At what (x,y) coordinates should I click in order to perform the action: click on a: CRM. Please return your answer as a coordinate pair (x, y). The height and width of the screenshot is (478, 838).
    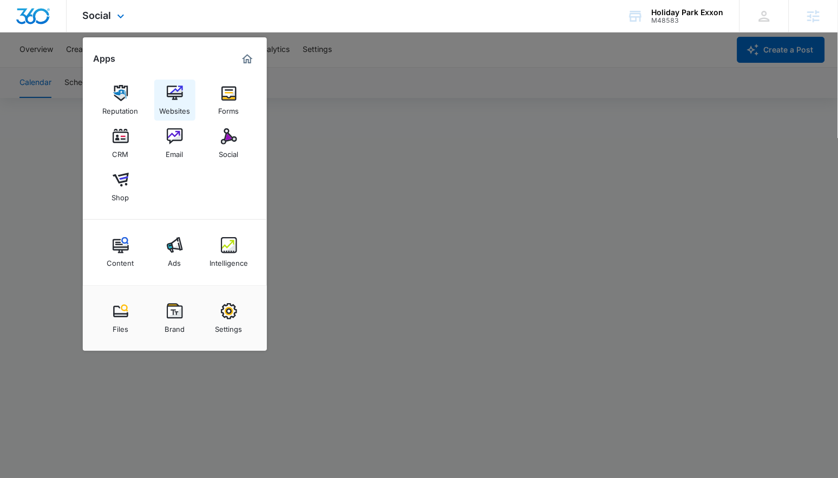
    Looking at the image, I should click on (121, 143).